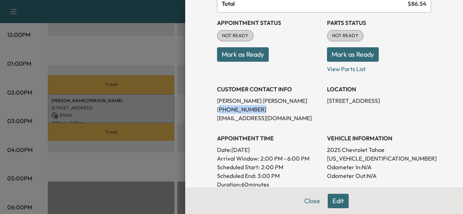  What do you see at coordinates (238, 167) in the screenshot?
I see `p: Scheduled Start:` at bounding box center [238, 167].